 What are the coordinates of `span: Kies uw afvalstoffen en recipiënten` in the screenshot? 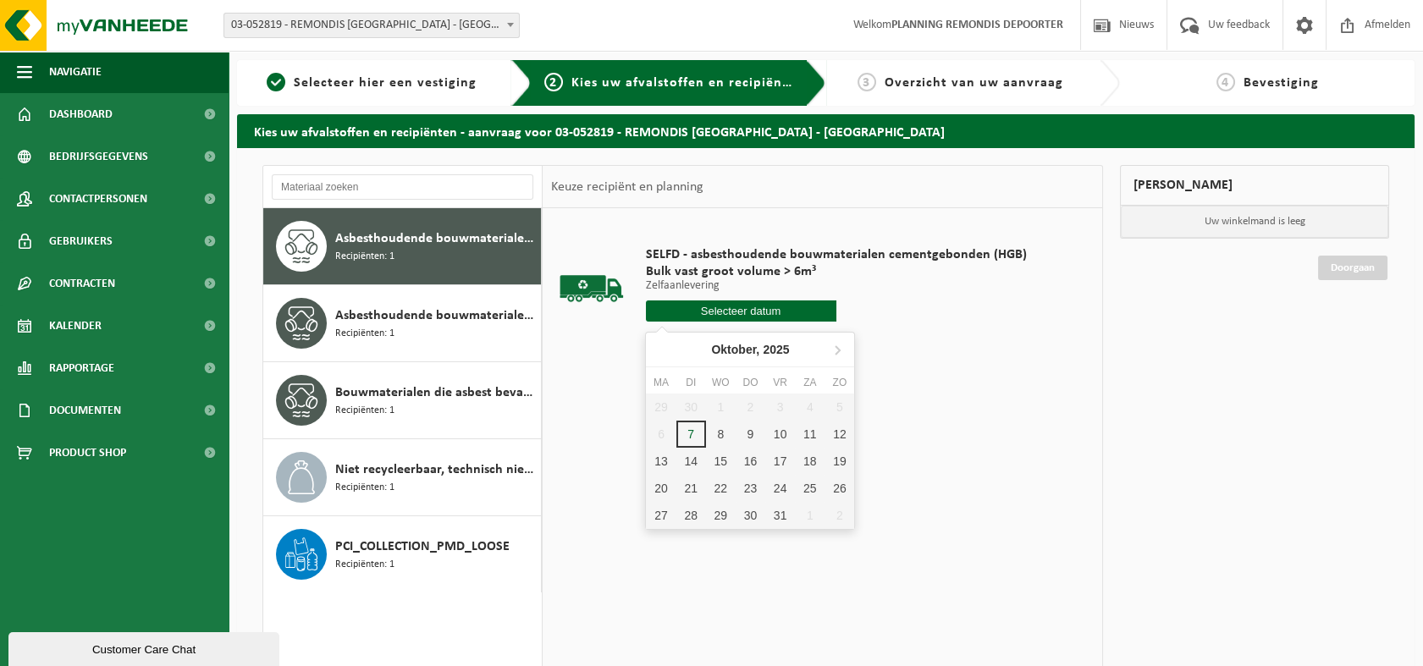 It's located at (687, 83).